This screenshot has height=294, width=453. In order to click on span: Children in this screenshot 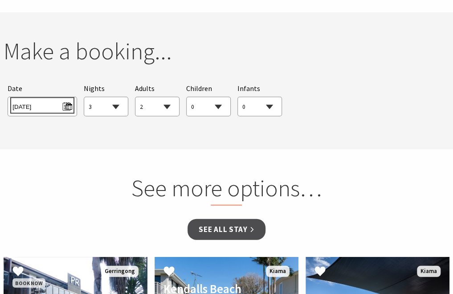, I will do `click(199, 88)`.